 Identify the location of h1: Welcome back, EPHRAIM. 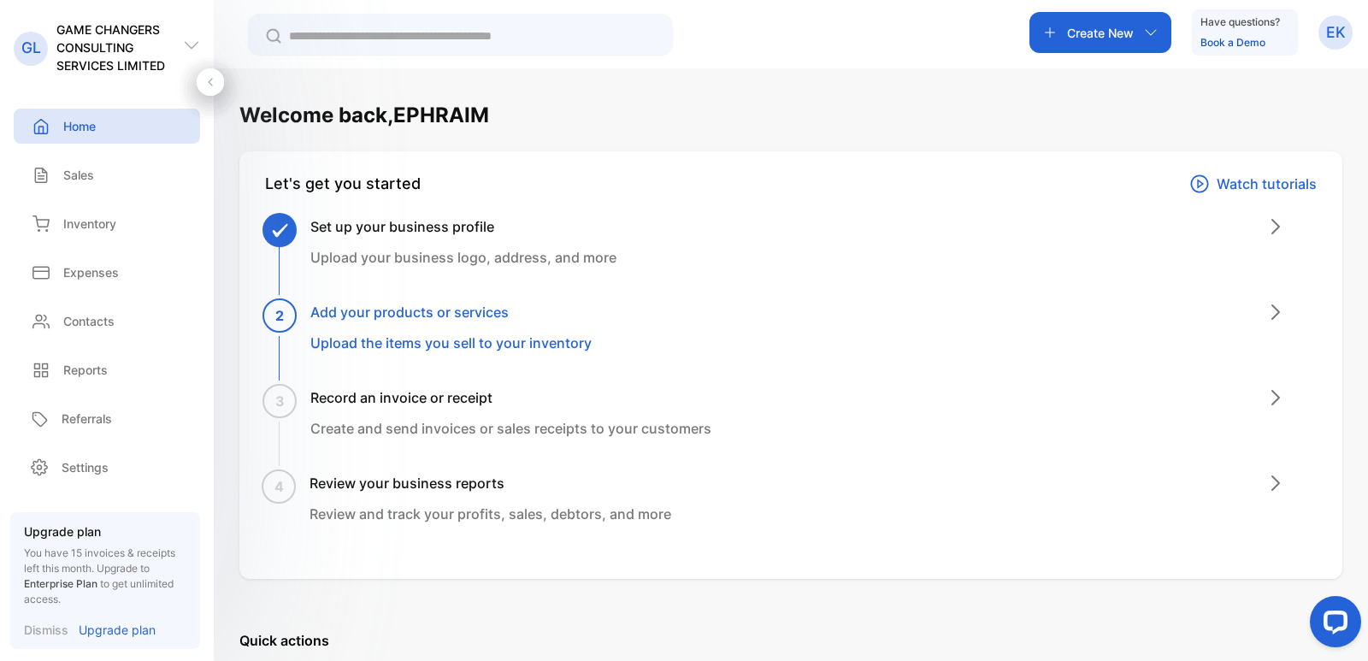
(364, 115).